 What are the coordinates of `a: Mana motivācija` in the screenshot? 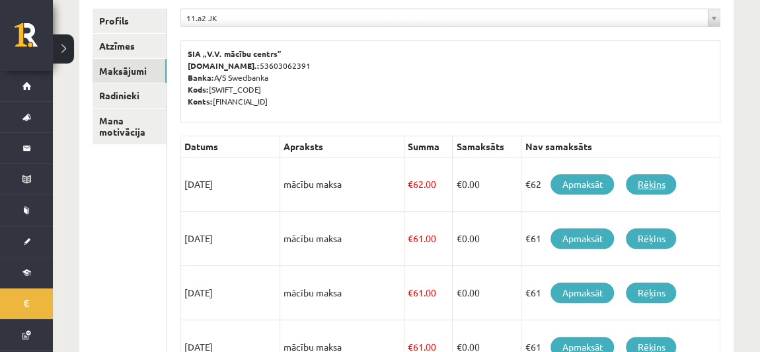 It's located at (130, 126).